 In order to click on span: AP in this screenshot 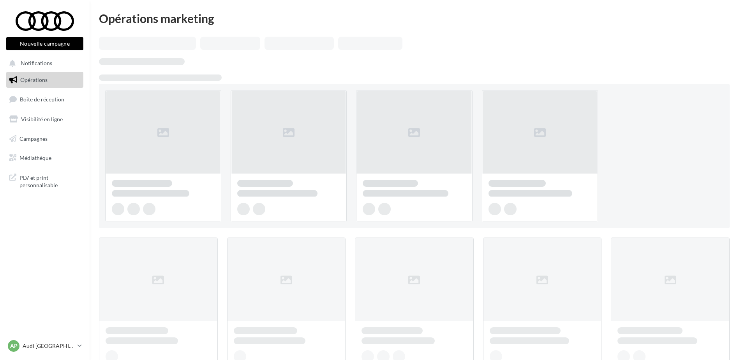, I will do `click(14, 346)`.